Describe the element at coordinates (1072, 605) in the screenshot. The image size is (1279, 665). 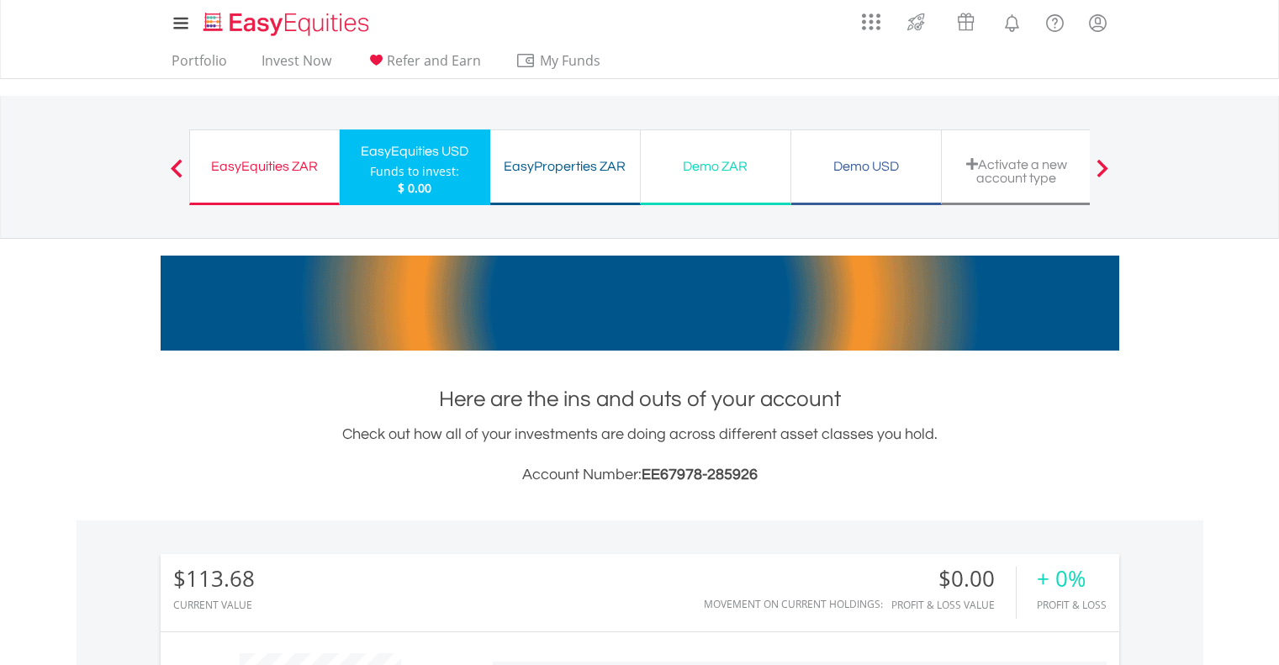
I see `div: Profit & Loss` at that location.